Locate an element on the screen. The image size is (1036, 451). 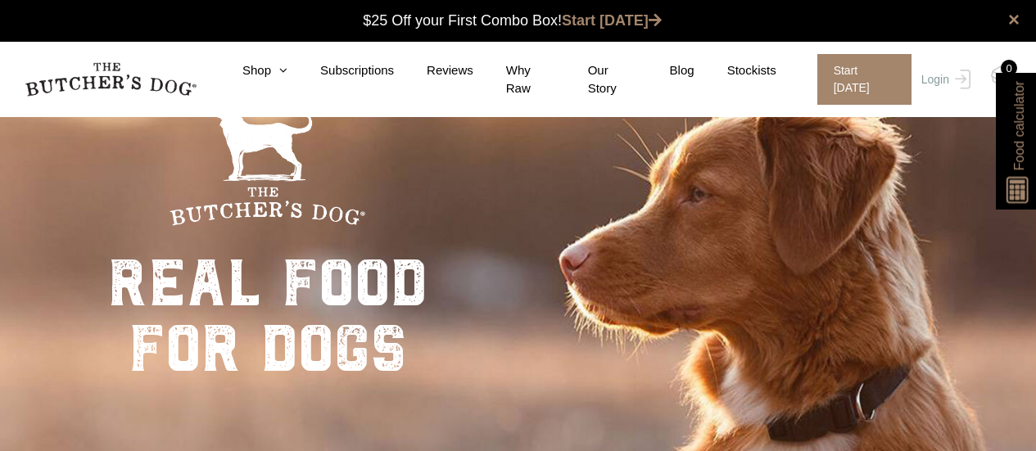
div: 0 is located at coordinates (1009, 68).